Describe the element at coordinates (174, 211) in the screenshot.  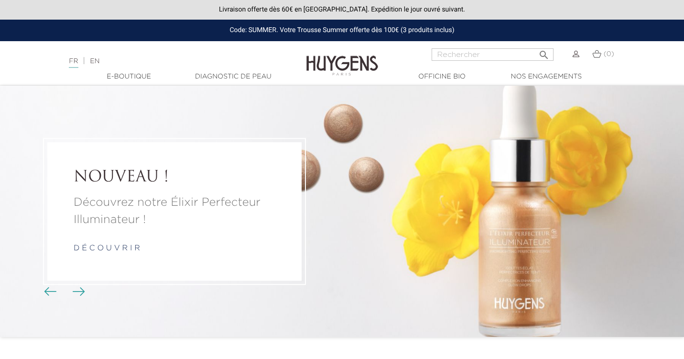
I see `p: Découvrez notre Élixir Perfecteur Illuminateur !` at that location.